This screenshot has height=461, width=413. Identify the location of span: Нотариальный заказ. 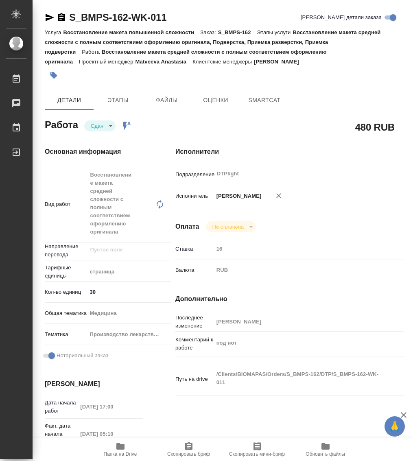
(82, 356).